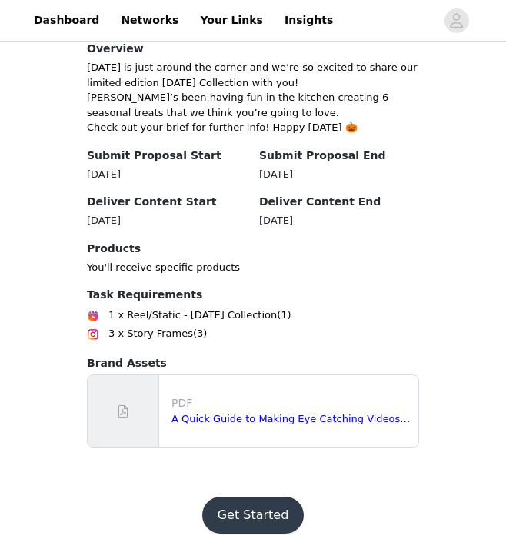 This screenshot has width=506, height=549. What do you see at coordinates (253, 268) in the screenshot?
I see `p: You'll receive specific products` at bounding box center [253, 268].